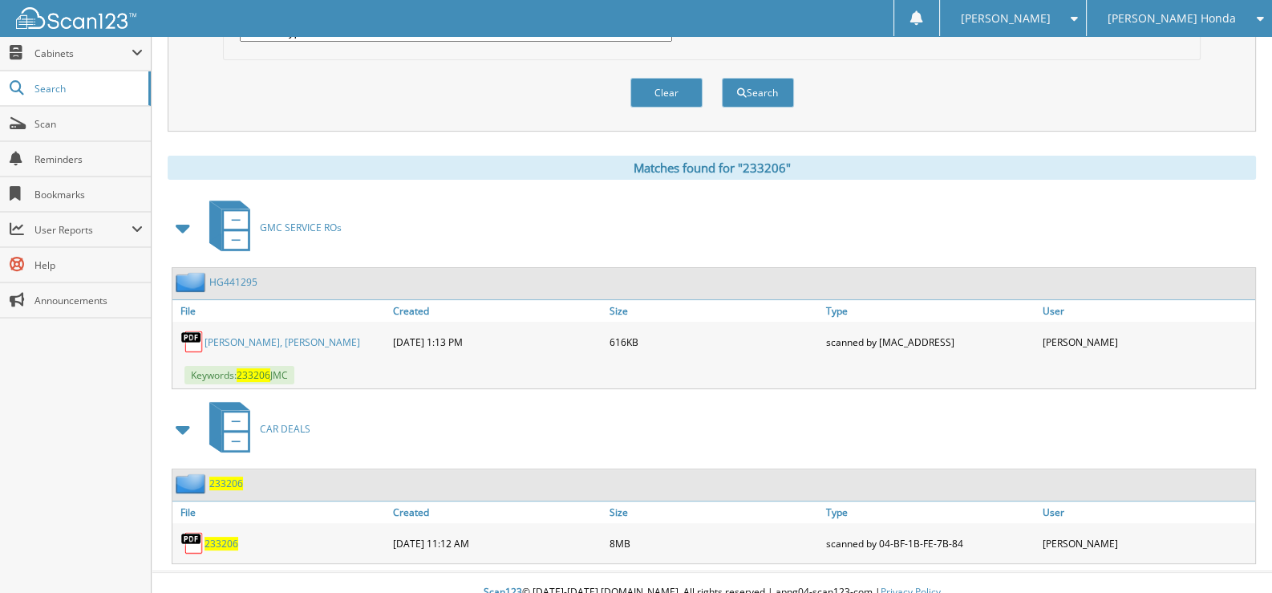  Describe the element at coordinates (233, 282) in the screenshot. I see `a: HG441295` at that location.